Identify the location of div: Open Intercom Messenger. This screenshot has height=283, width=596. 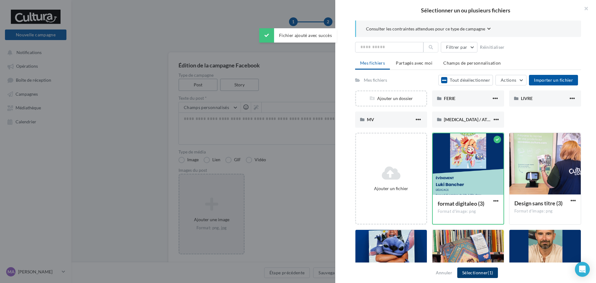
(582, 269).